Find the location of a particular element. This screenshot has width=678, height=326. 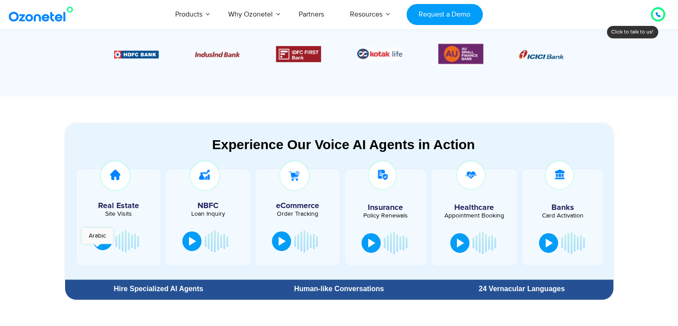

img: Picture26.jpg is located at coordinates (380, 54).